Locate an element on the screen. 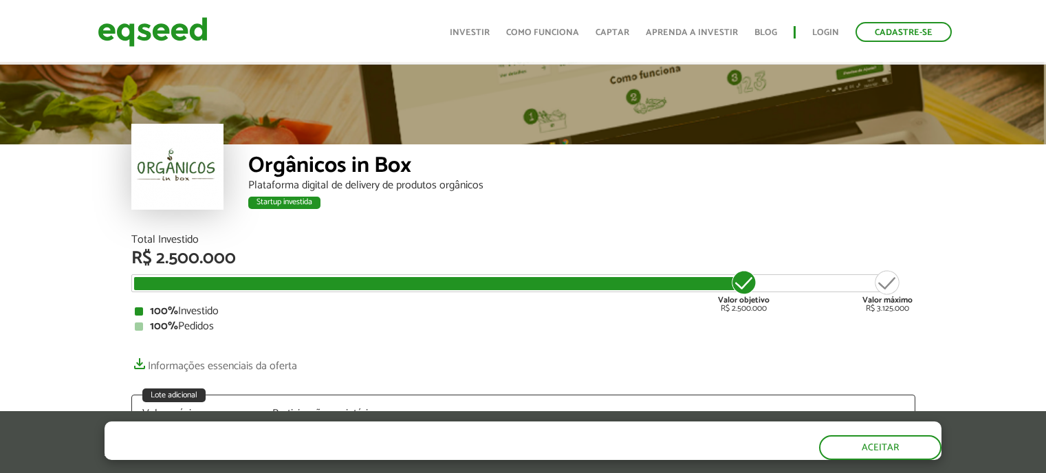  strong: Valor máximo is located at coordinates (887, 300).